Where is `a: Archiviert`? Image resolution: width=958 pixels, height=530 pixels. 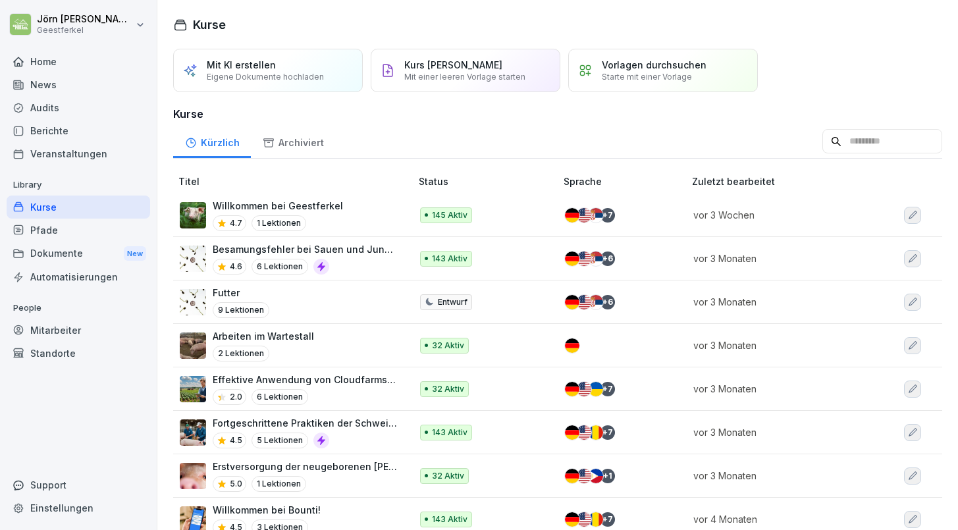
a: Archiviert is located at coordinates (293, 141).